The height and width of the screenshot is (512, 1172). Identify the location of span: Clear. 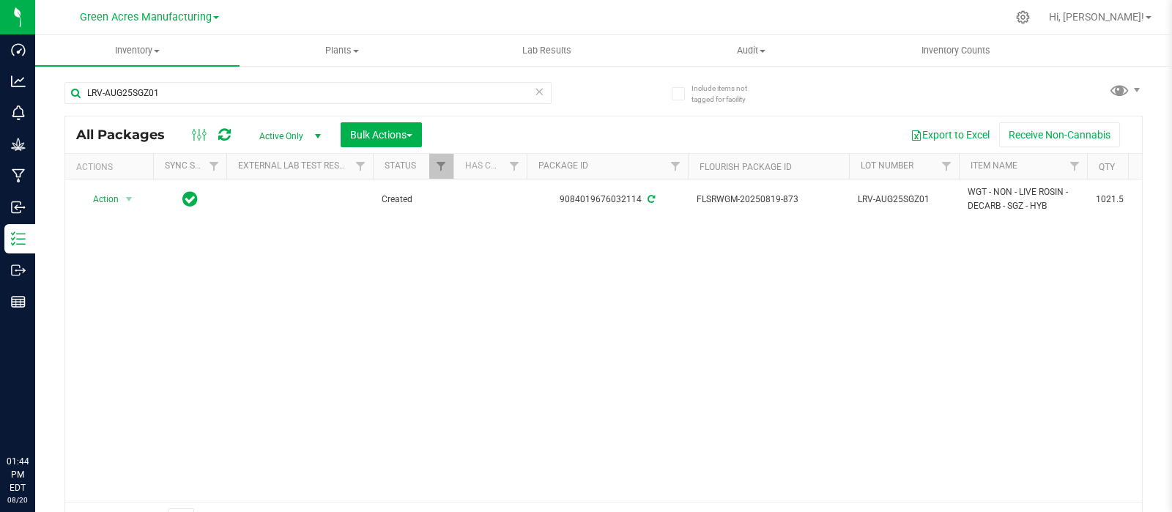
(539, 92).